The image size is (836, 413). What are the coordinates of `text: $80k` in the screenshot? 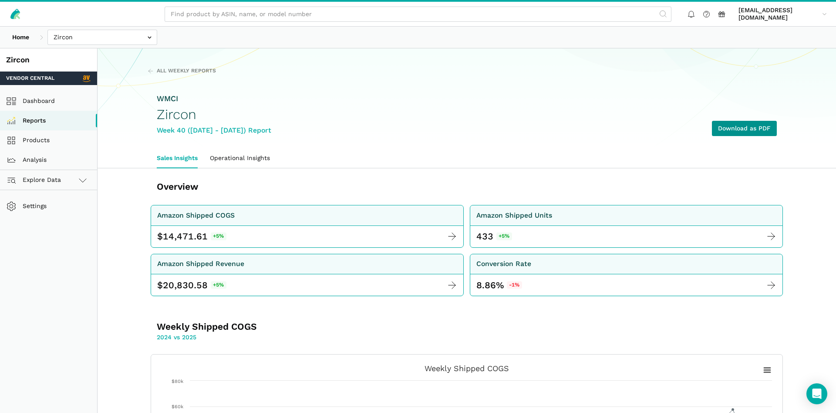 It's located at (177, 381).